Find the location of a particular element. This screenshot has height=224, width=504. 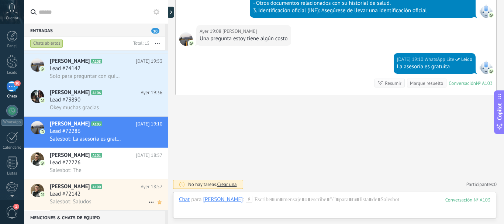

span: Lead #72142 is located at coordinates (65, 194).